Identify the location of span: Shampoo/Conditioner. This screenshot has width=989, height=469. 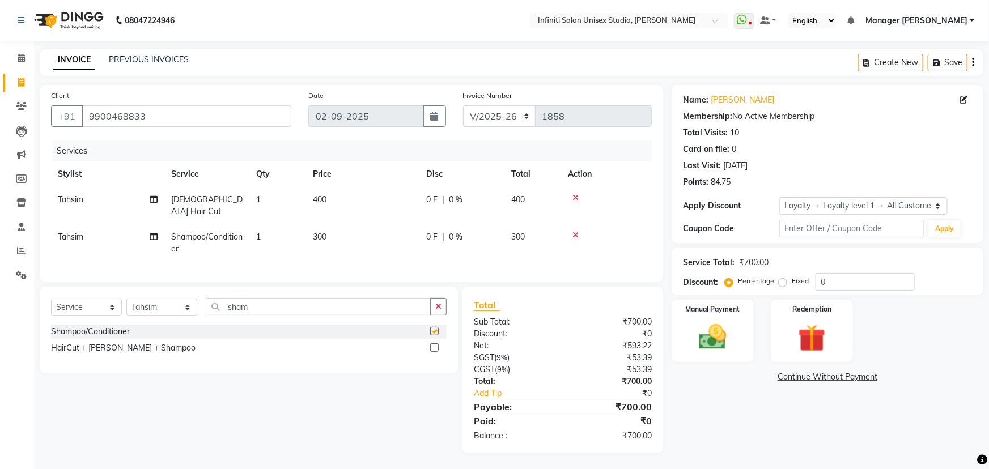
(207, 243).